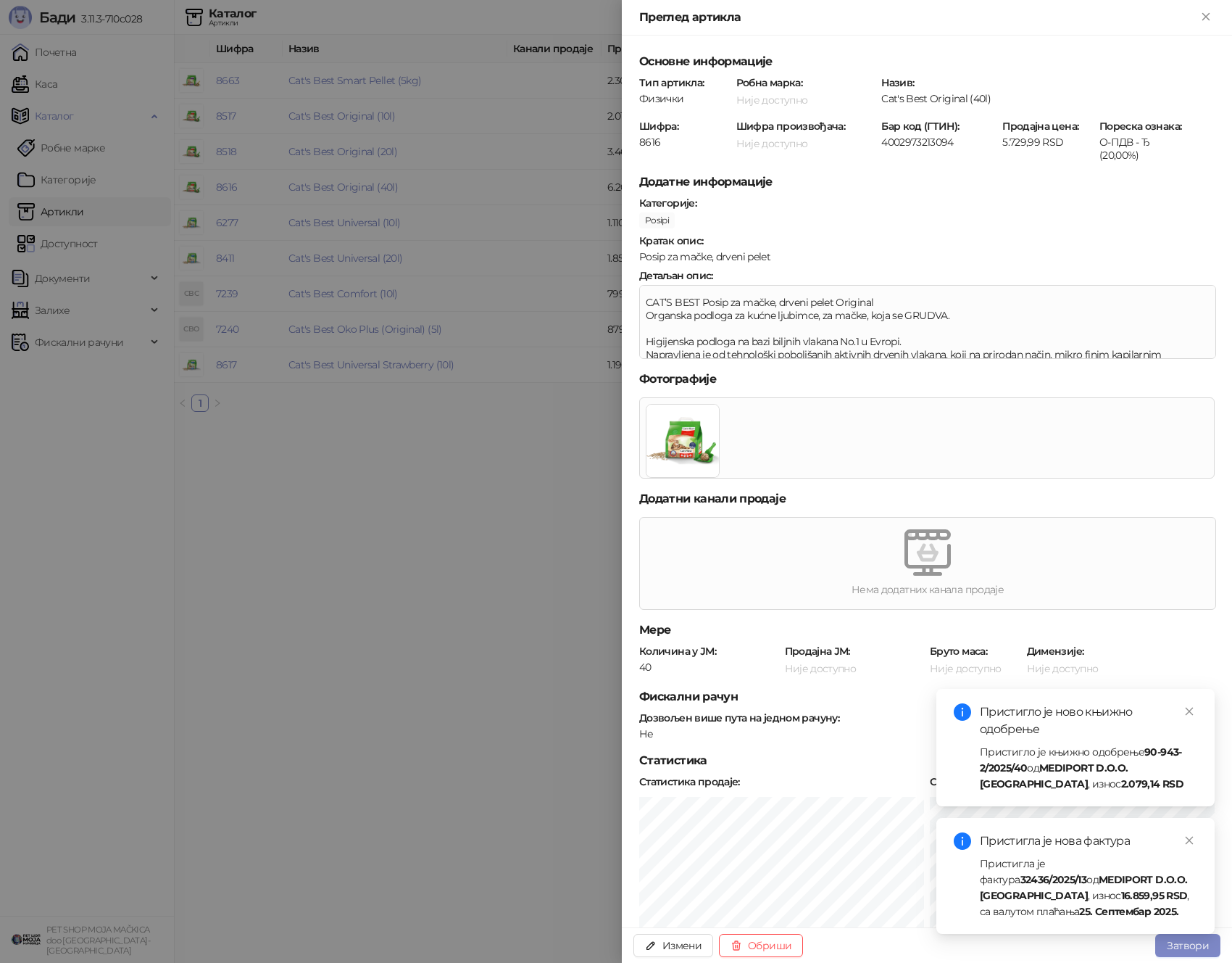  What do you see at coordinates (1089, 842) in the screenshot?
I see `div: Пристигла је нова фактура` at bounding box center [1089, 842].